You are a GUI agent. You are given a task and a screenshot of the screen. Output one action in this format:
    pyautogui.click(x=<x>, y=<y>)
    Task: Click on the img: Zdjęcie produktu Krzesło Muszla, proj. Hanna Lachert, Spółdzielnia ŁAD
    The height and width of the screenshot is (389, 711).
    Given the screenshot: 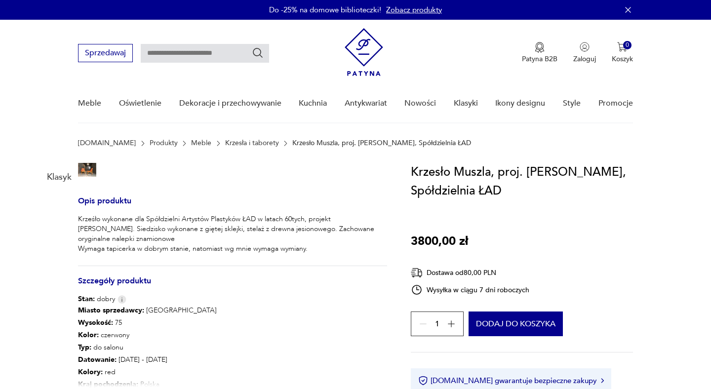 What is the action you would take?
    pyautogui.click(x=87, y=170)
    